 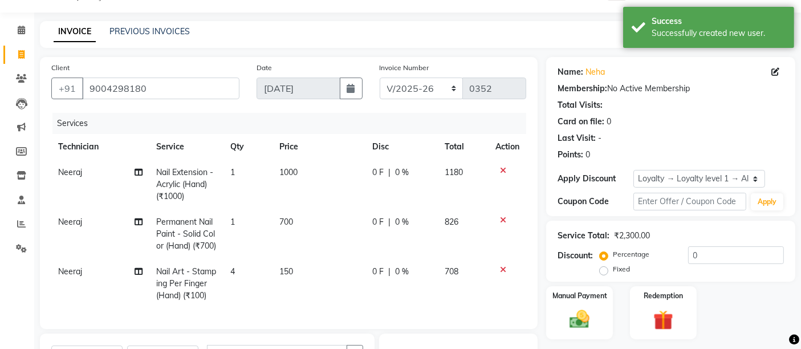 I want to click on div: Membership:, so click(x=582, y=88).